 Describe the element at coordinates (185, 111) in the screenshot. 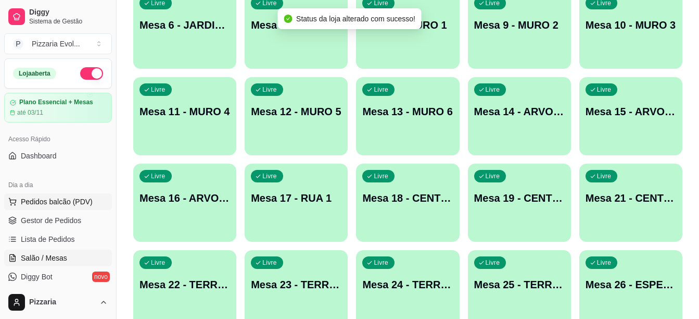

I see `p: Mesa 11 - MURO 4` at that location.